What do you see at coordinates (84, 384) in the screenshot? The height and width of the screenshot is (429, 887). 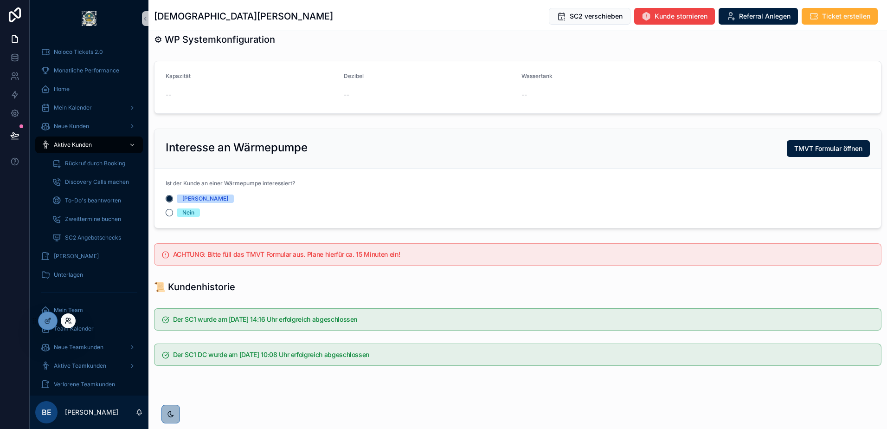 I see `span: Verlorene Teamkunden` at bounding box center [84, 384].